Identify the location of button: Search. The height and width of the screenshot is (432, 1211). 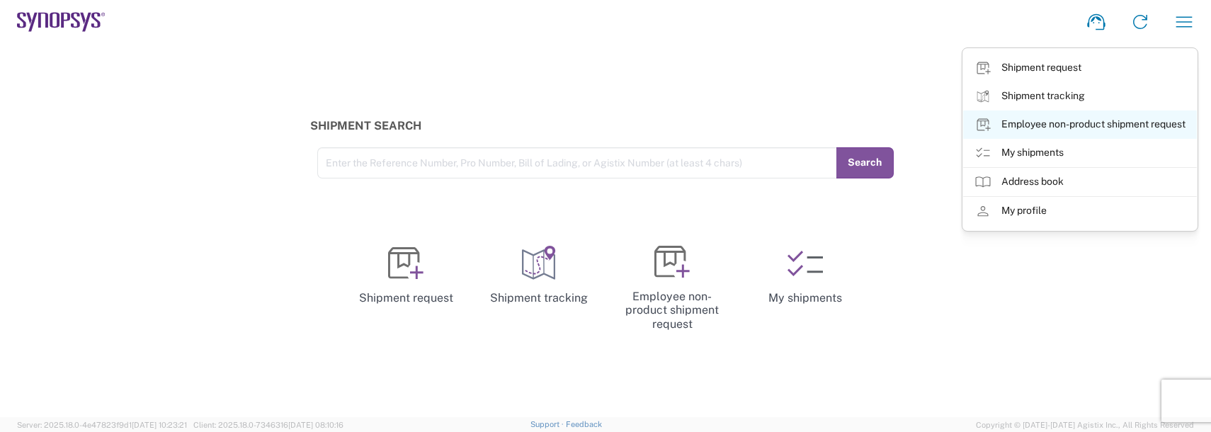
(865, 163).